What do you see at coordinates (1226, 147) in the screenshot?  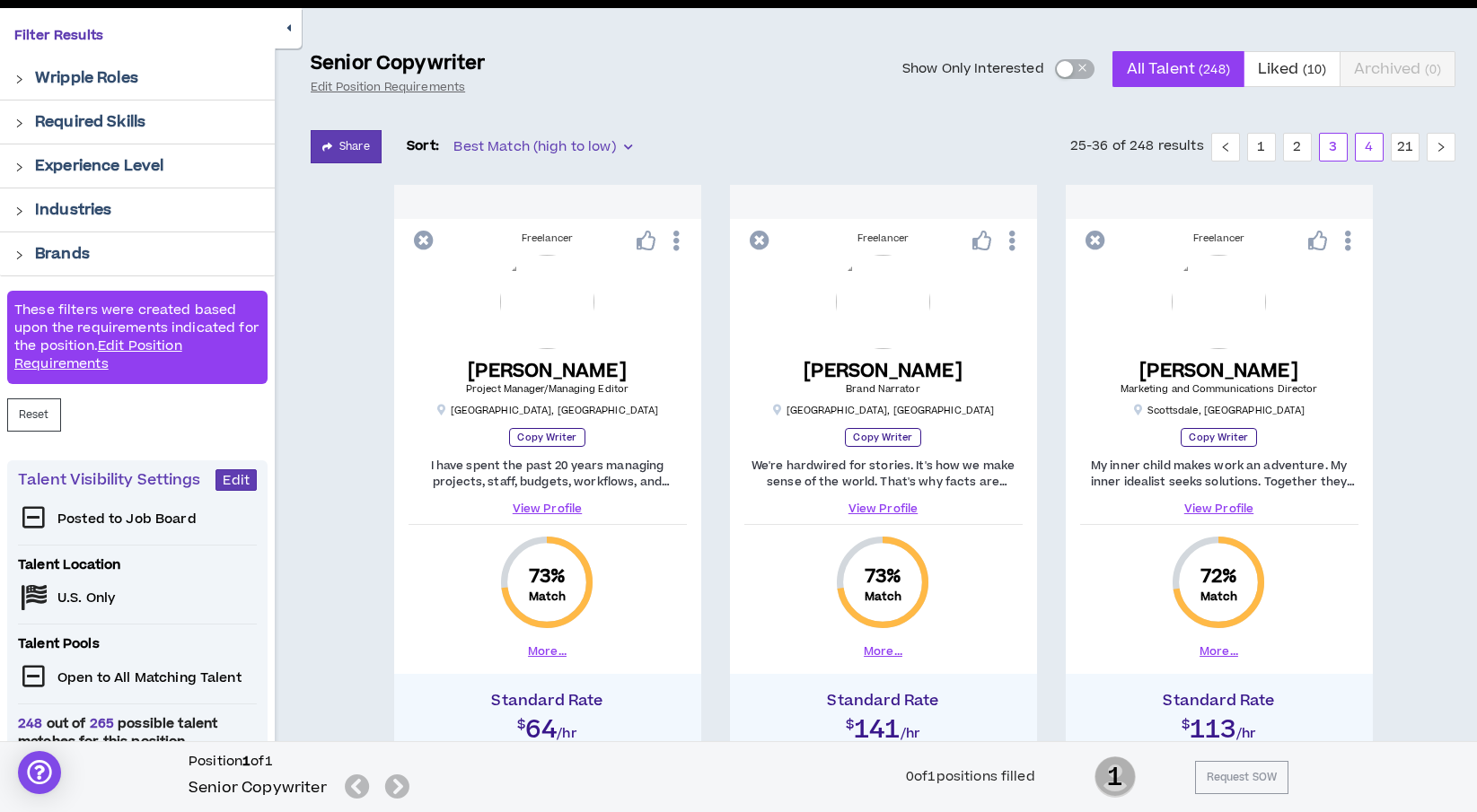 I see `li: Previous Page` at bounding box center [1226, 147].